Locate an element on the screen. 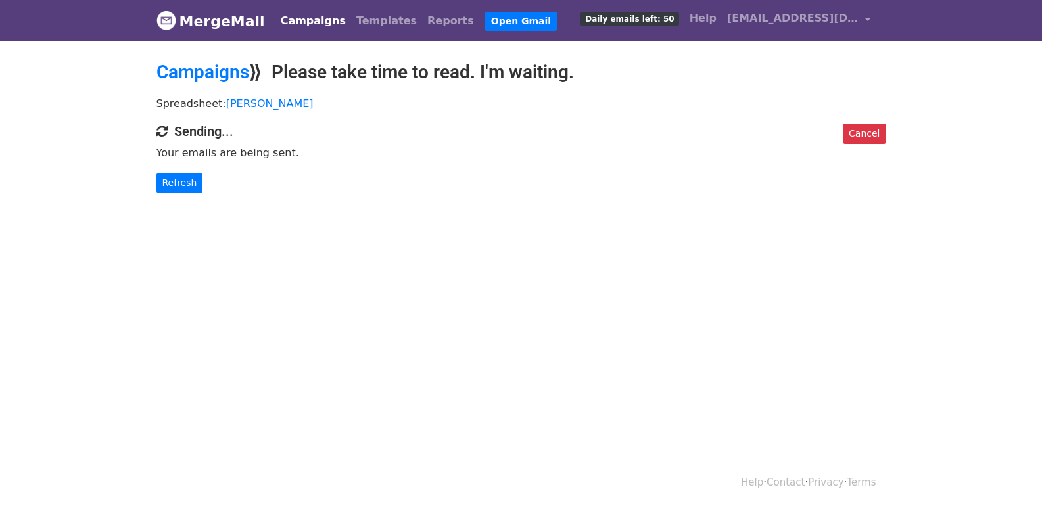  a: Open Gmail is located at coordinates (521, 21).